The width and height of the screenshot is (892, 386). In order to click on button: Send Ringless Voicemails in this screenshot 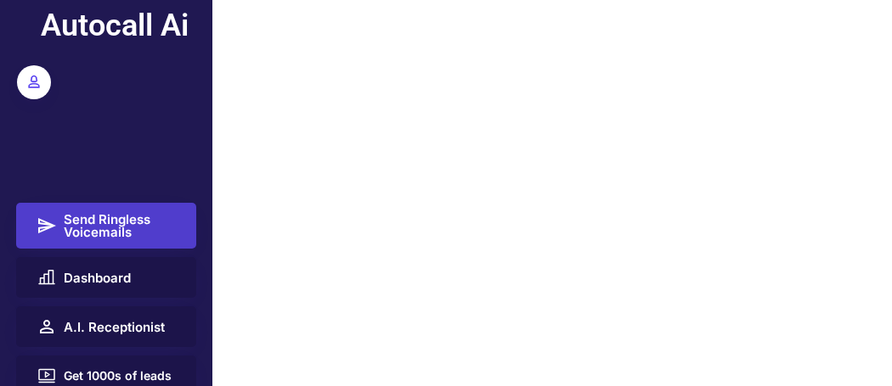, I will do `click(106, 226)`.